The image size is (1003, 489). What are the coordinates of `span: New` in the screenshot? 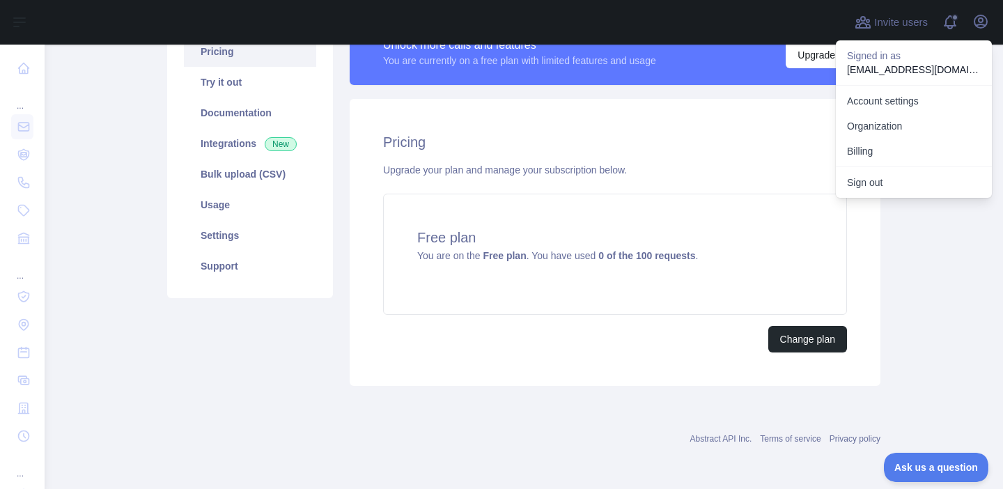 It's located at (281, 144).